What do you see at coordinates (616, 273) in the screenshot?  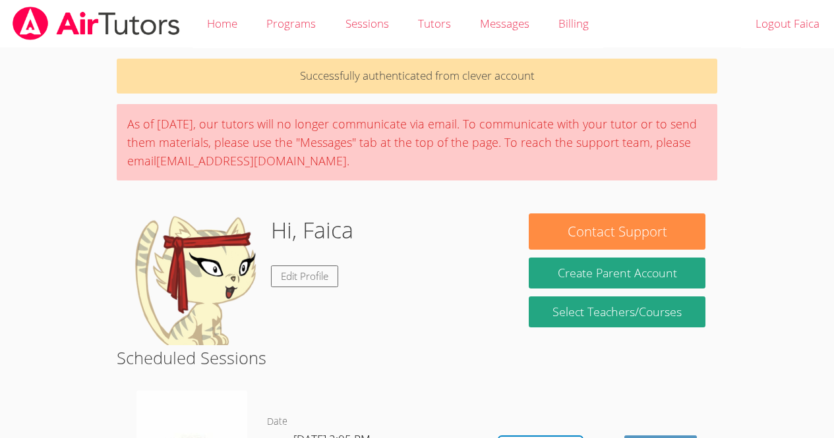 I see `button: Create Parent Account` at bounding box center [616, 273].